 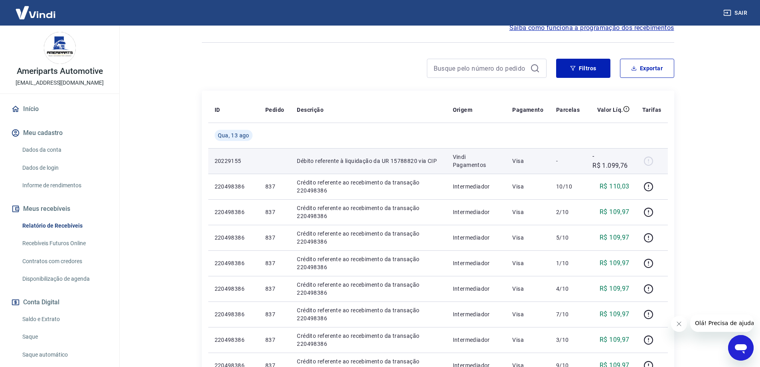 What do you see at coordinates (233, 135) in the screenshot?
I see `span: Qua, 13 ago` at bounding box center [233, 135].